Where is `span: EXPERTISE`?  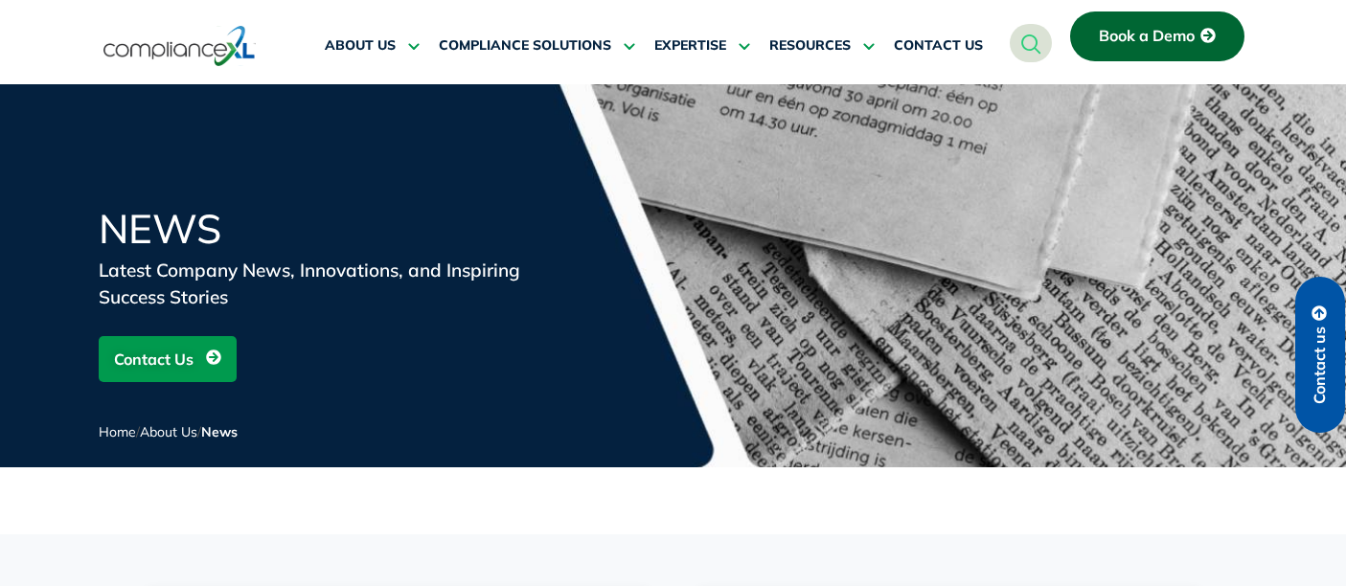 span: EXPERTISE is located at coordinates (690, 46).